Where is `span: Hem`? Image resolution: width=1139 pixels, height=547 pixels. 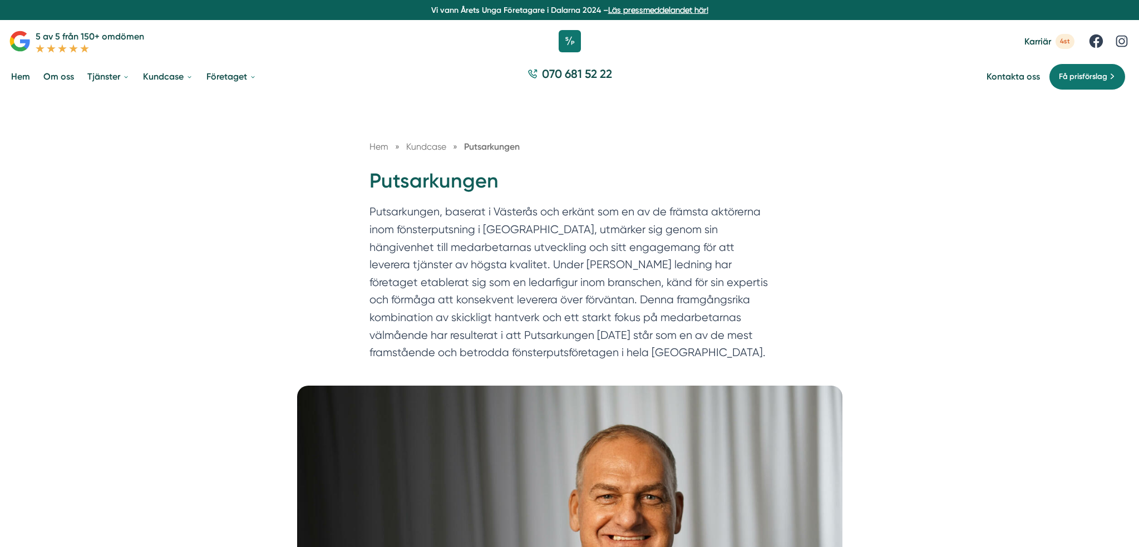 span: Hem is located at coordinates (379, 146).